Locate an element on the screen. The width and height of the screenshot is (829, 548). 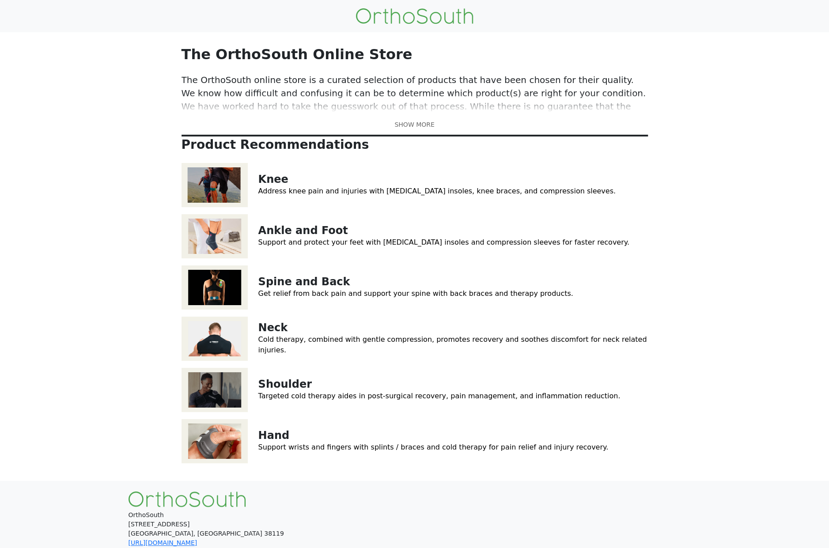
p: The OrthoSouth online store is a curated selection of products that have been chosen for their qu... is located at coordinates (415, 93).